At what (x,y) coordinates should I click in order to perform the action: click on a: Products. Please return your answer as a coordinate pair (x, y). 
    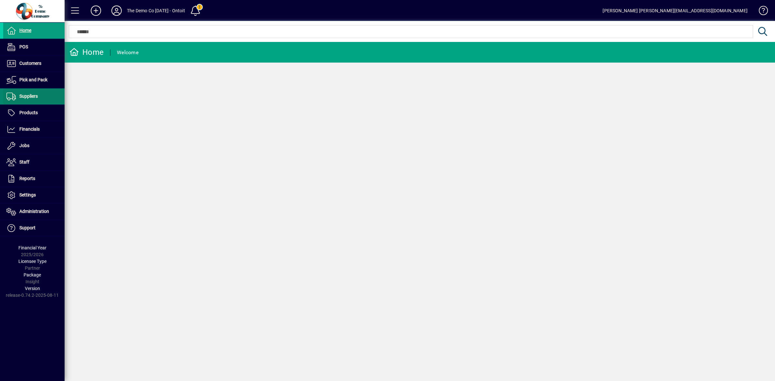
    Looking at the image, I should click on (34, 113).